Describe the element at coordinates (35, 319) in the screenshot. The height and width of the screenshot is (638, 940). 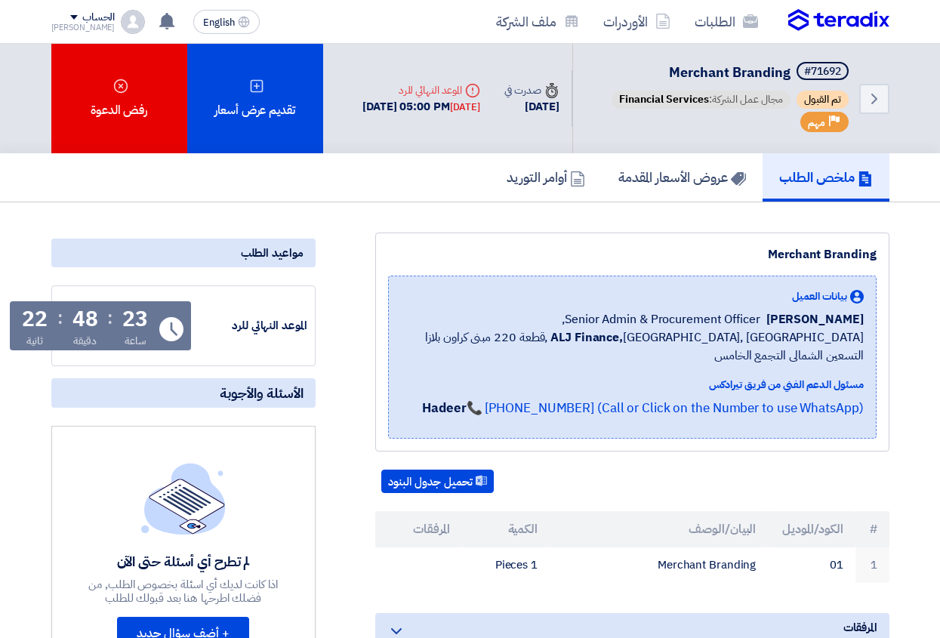
I see `div: 22` at that location.